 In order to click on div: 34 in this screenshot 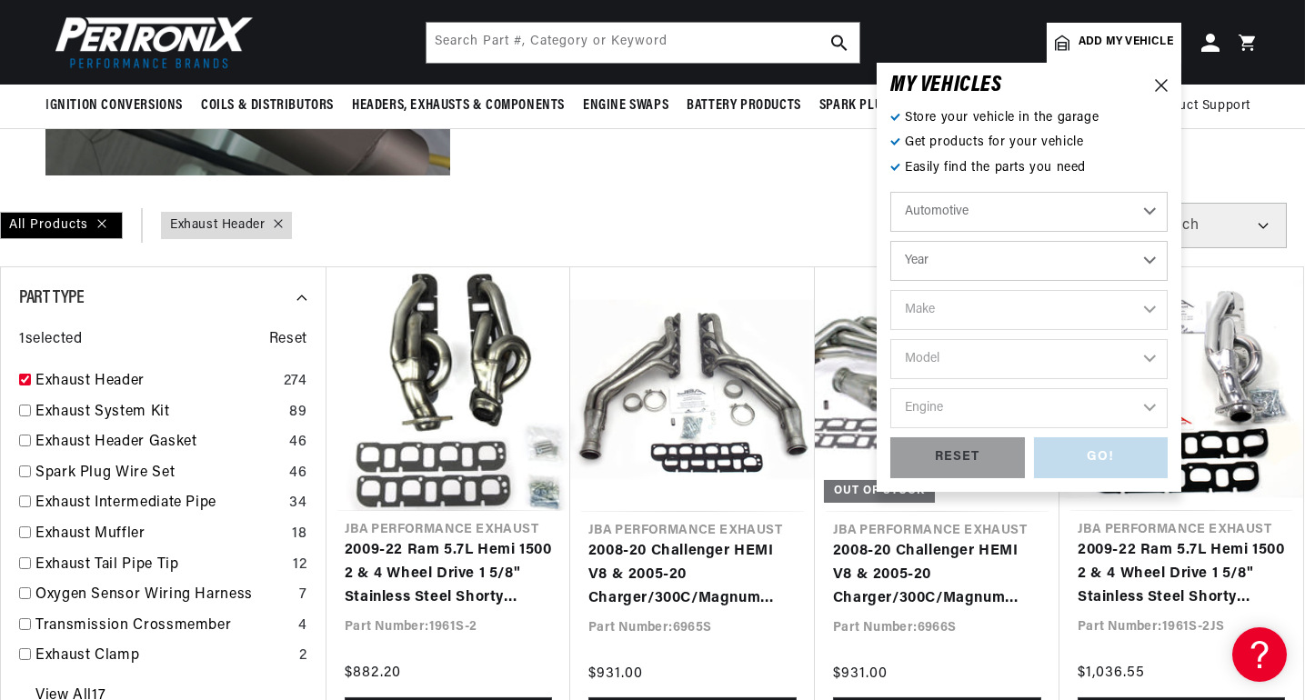, I will do `click(297, 504)`.